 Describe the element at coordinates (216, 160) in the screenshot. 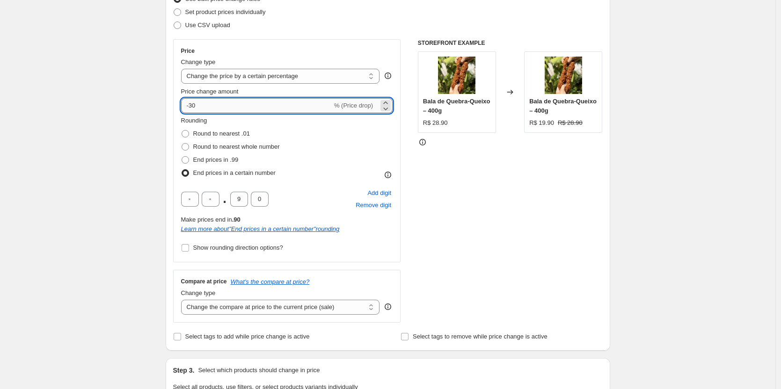

I see `span: End prices in .99` at that location.